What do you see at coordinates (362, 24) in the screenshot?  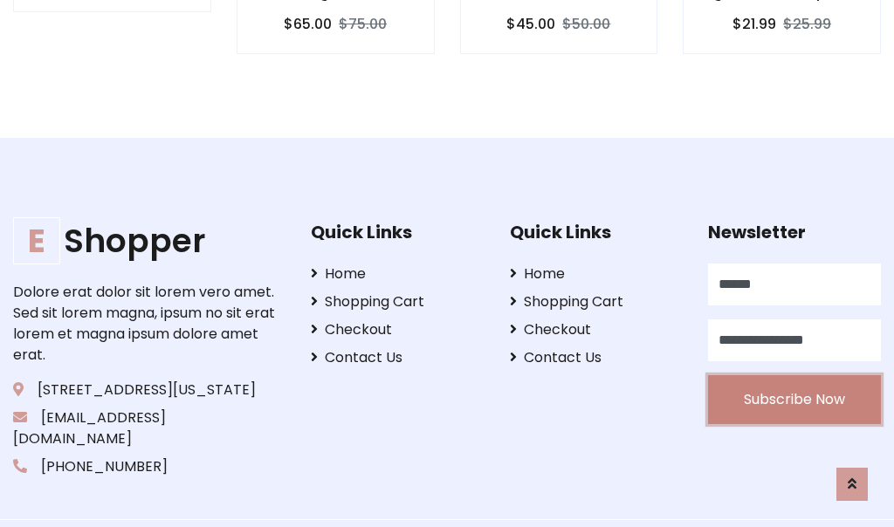 I see `del: $75.00` at bounding box center [362, 24].